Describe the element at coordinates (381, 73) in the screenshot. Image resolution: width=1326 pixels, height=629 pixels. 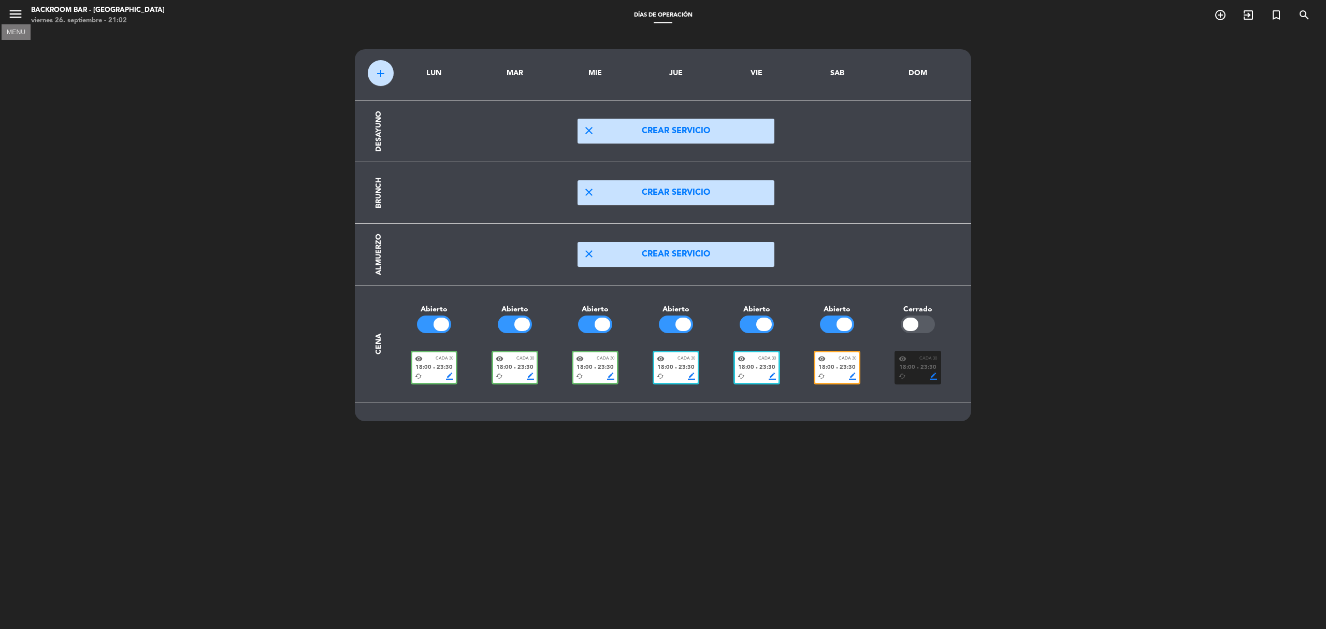
I see `button: add` at that location.